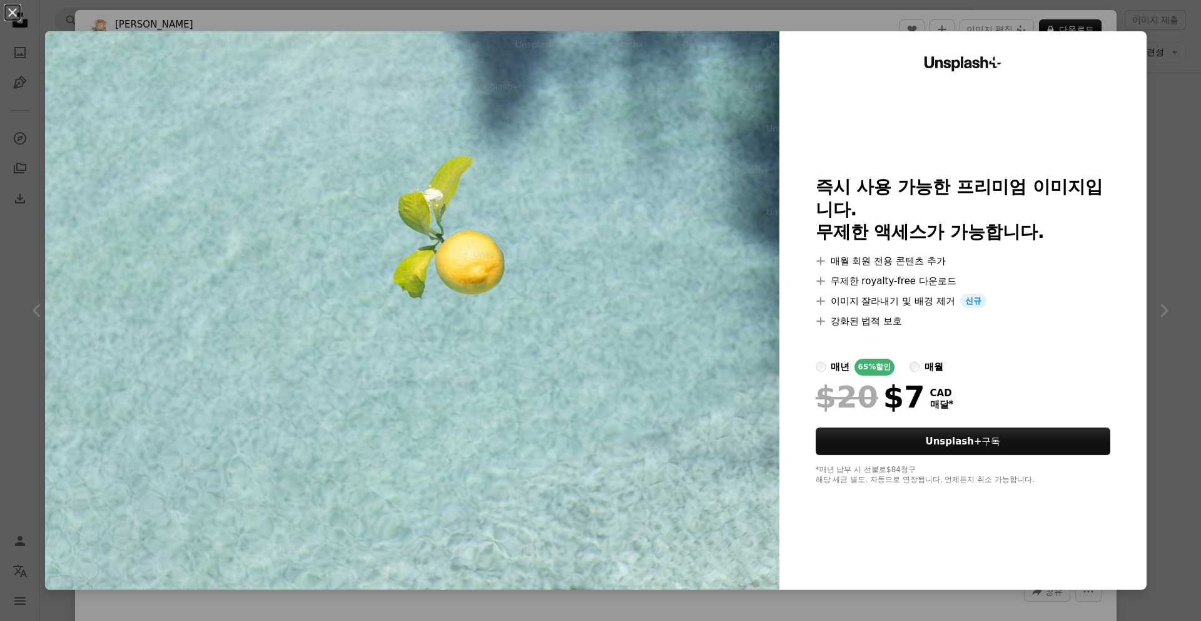  Describe the element at coordinates (954, 441) in the screenshot. I see `strong: Unsplash+` at that location.